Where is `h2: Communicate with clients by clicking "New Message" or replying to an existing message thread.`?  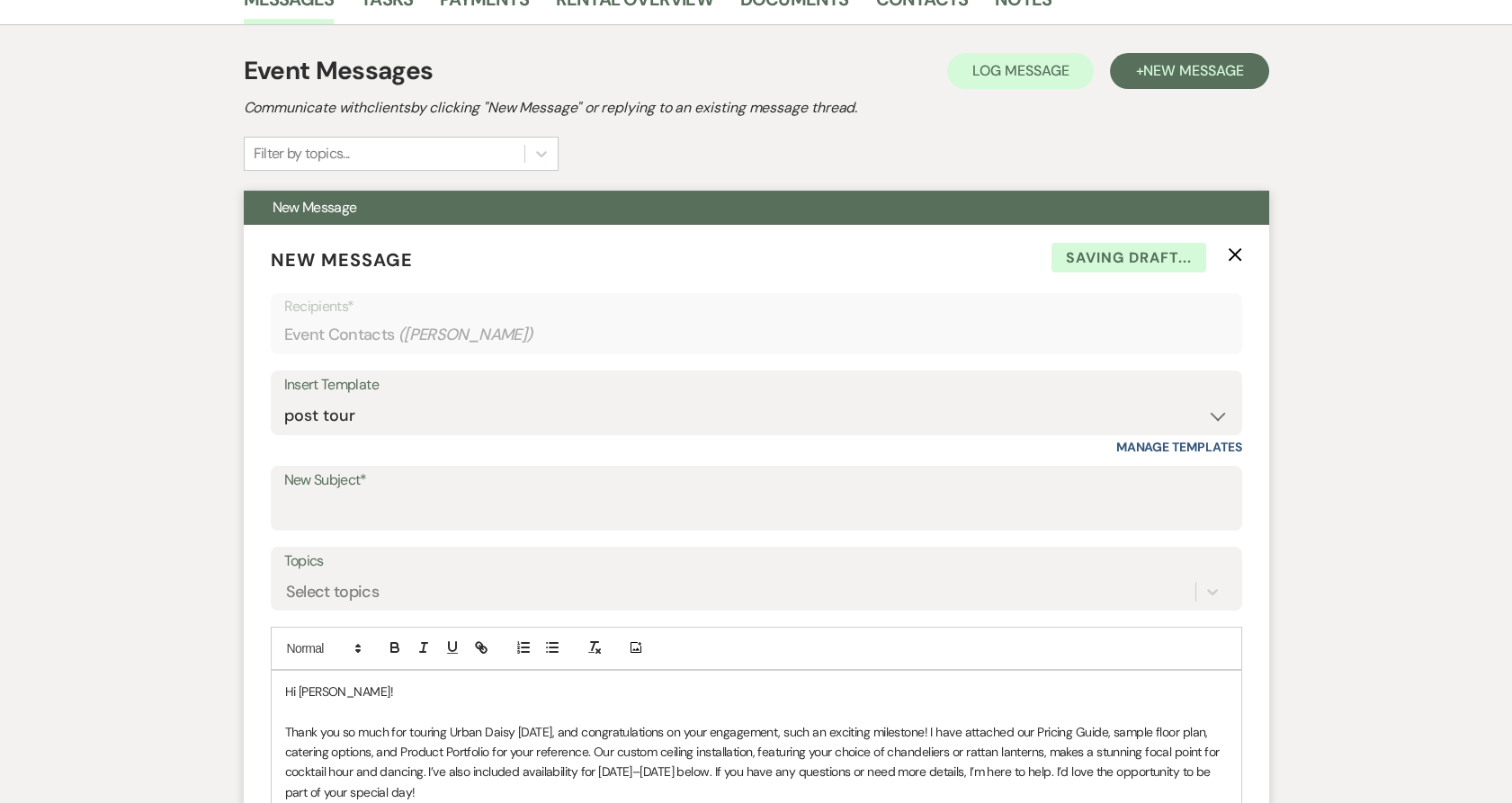
h2: Communicate with clients by clicking "New Message" or replying to an existing message thread. is located at coordinates (757, 108).